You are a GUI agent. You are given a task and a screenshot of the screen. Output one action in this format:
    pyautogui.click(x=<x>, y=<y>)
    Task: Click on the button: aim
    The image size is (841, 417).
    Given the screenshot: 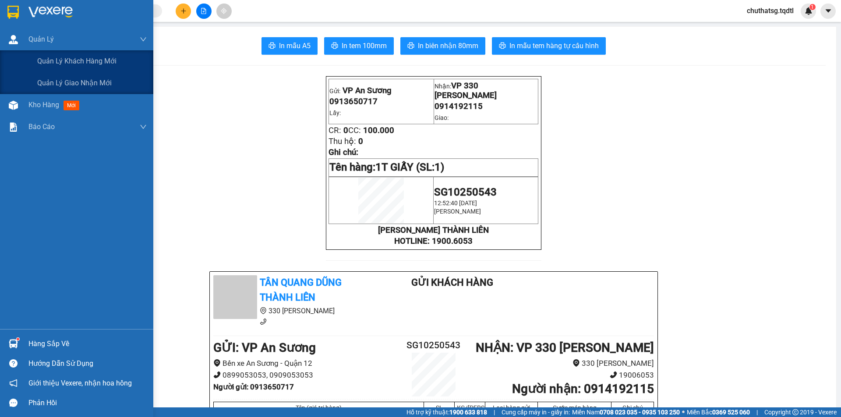 What is the action you would take?
    pyautogui.click(x=224, y=11)
    